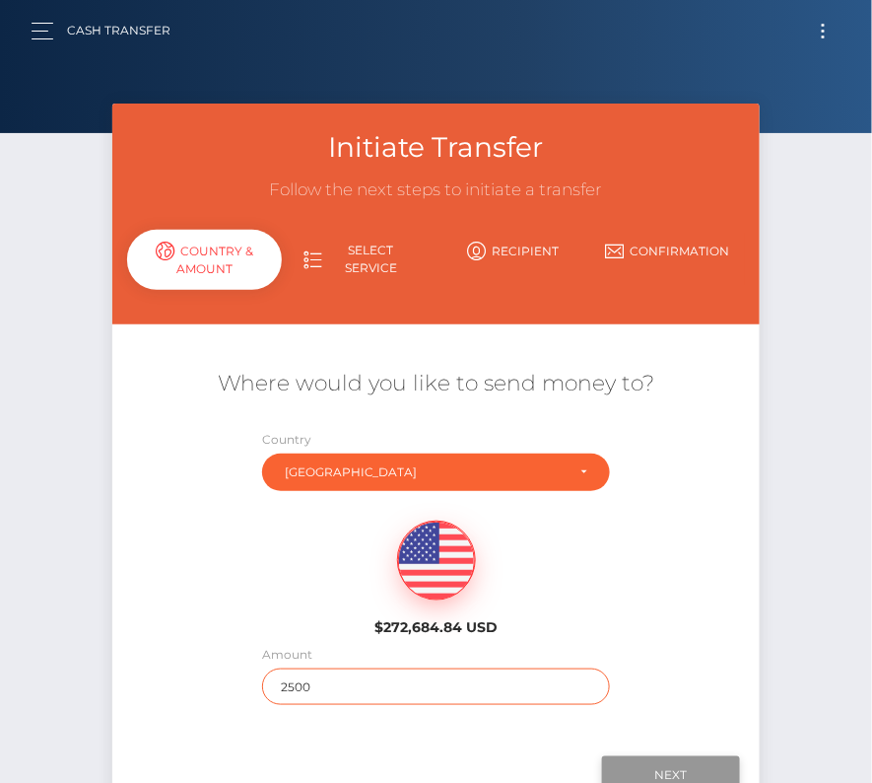 This screenshot has width=872, height=783. Describe the element at coordinates (287, 654) in the screenshot. I see `label: Amount` at that location.